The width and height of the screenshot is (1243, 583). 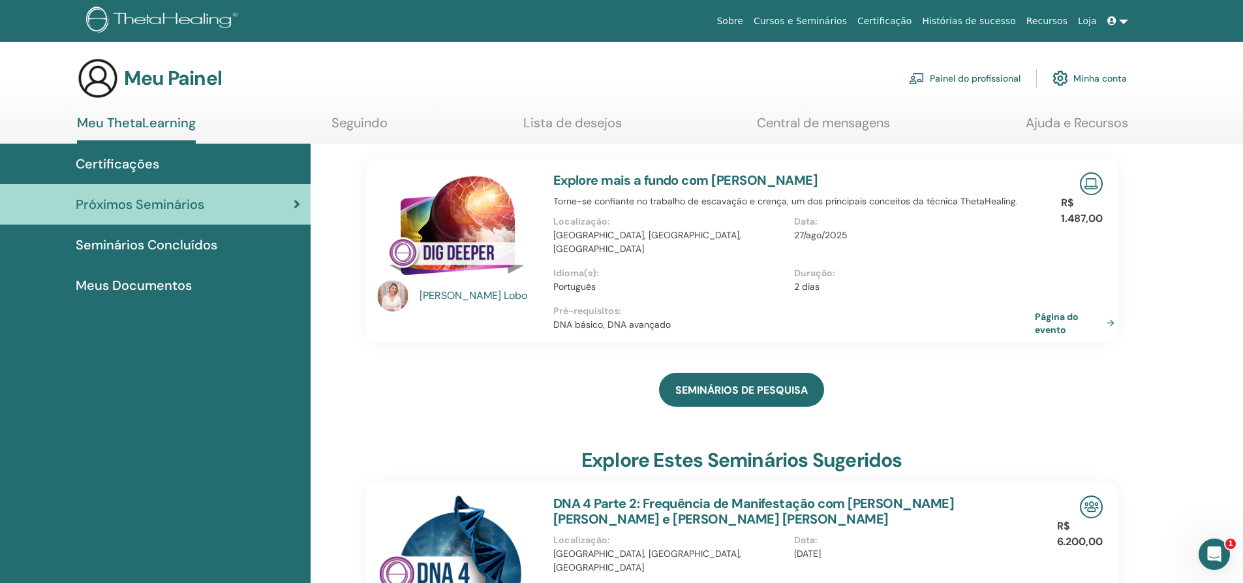 I want to click on a: SEMINÁRIOS DE PESQUISA, so click(x=741, y=390).